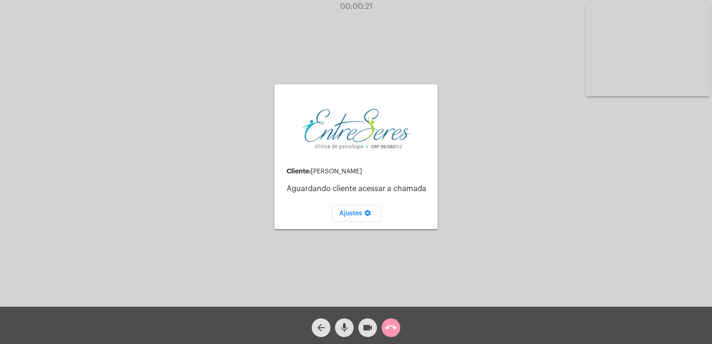 This screenshot has width=712, height=344. Describe the element at coordinates (356, 213) in the screenshot. I see `span: Ajustes` at that location.